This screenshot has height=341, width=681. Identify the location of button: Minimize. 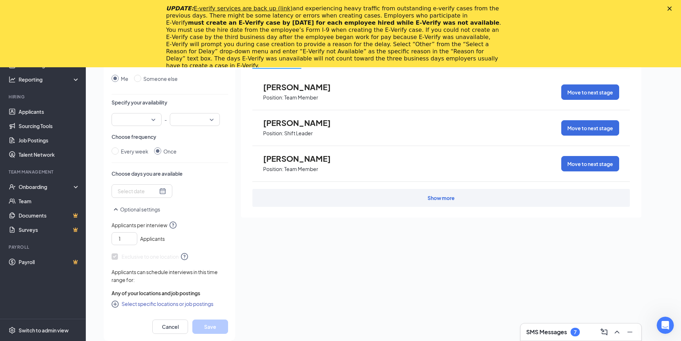
(630, 332).